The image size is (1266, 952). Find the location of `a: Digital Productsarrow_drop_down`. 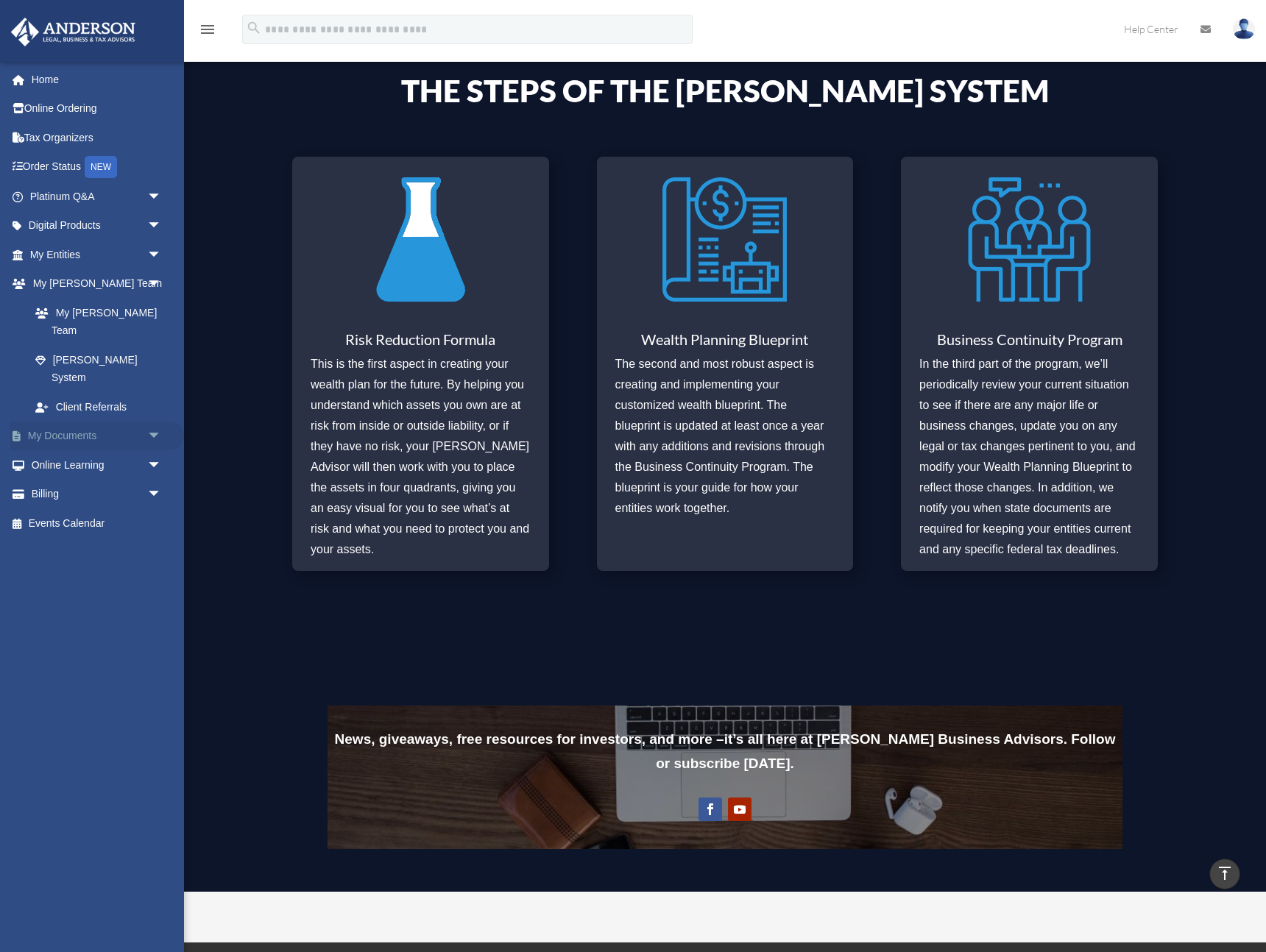

a: Digital Productsarrow_drop_down is located at coordinates (97, 226).